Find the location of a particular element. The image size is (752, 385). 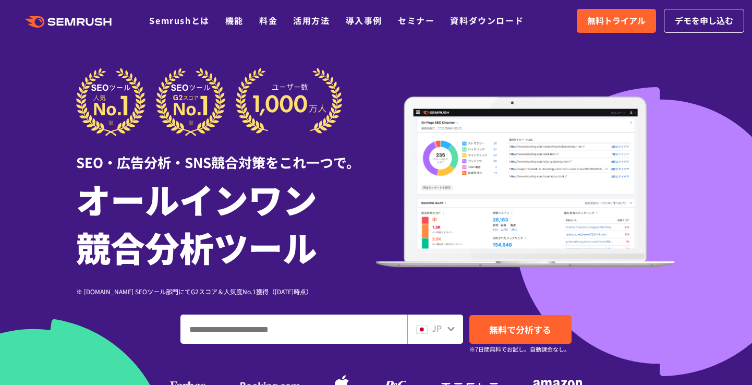

span: JP is located at coordinates (436, 328).